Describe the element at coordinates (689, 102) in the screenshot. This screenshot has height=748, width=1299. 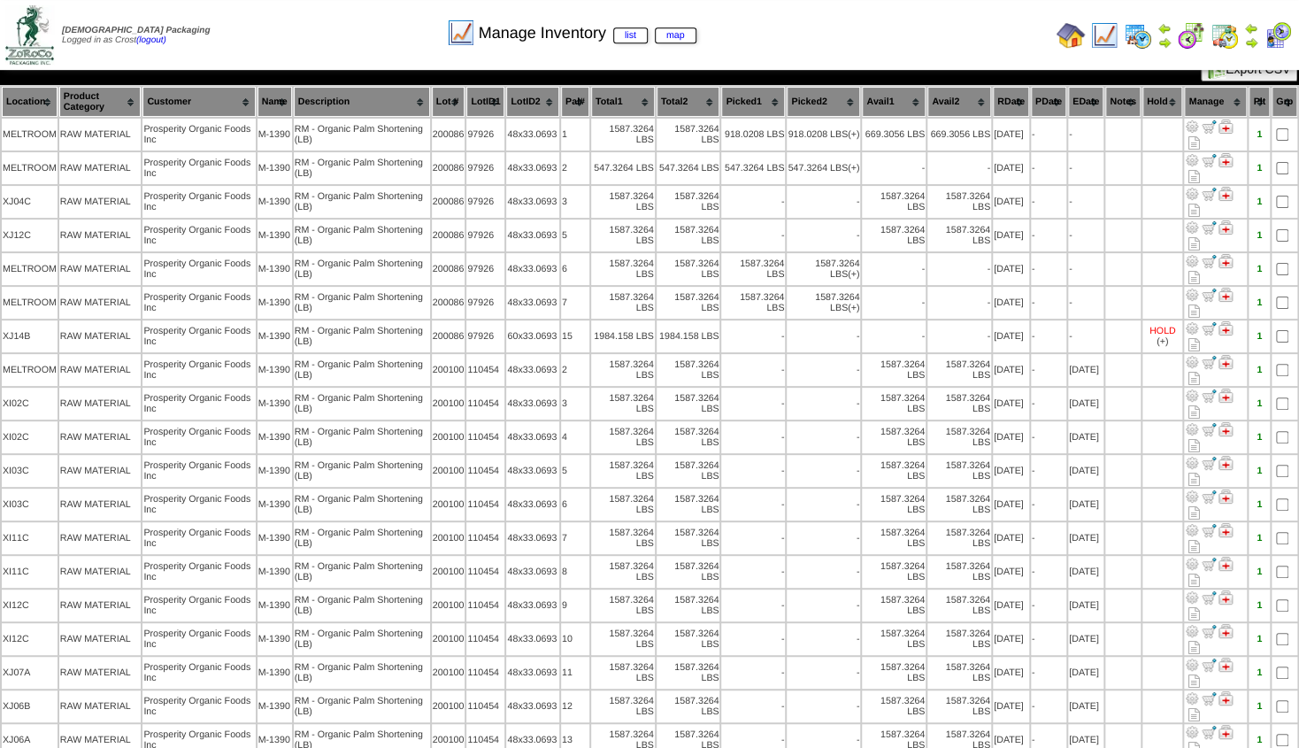
I see `th: Total2` at that location.